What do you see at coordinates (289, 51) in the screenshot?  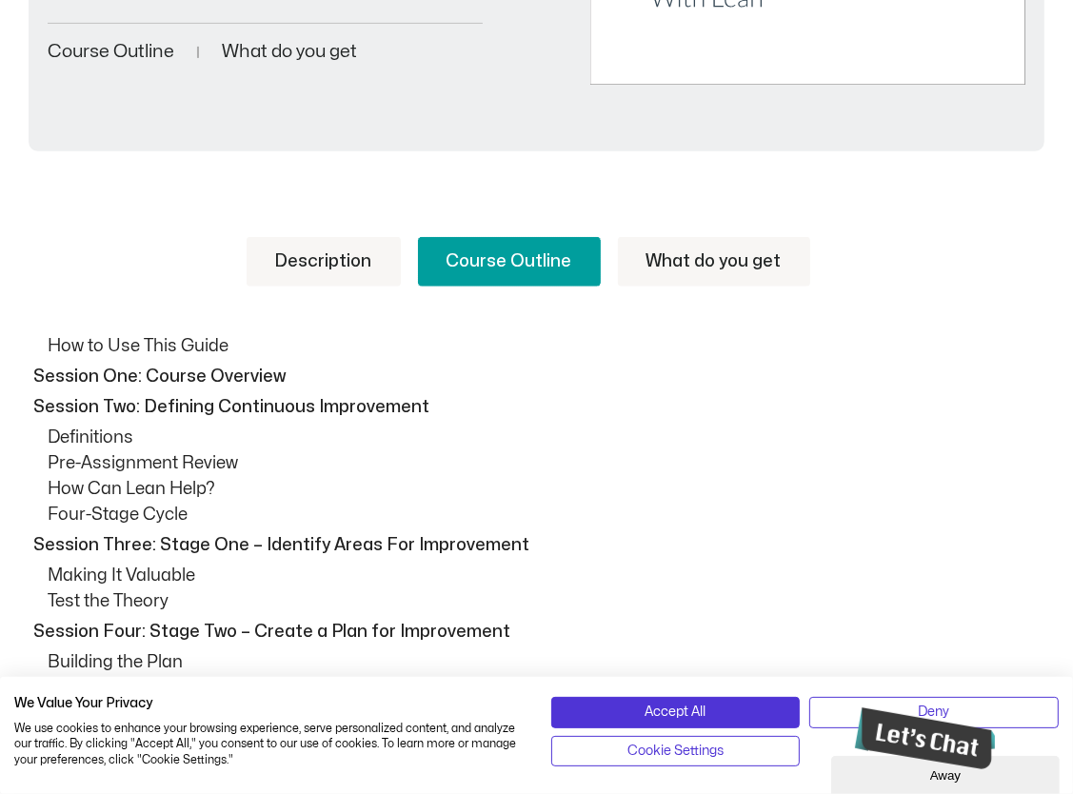 I see `span: What do you get` at bounding box center [289, 51].